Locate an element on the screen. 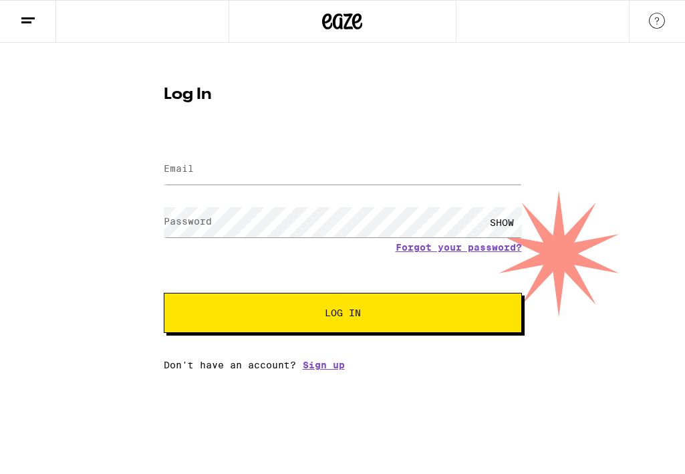 This screenshot has height=474, width=685. div: SHOW is located at coordinates (502, 222).